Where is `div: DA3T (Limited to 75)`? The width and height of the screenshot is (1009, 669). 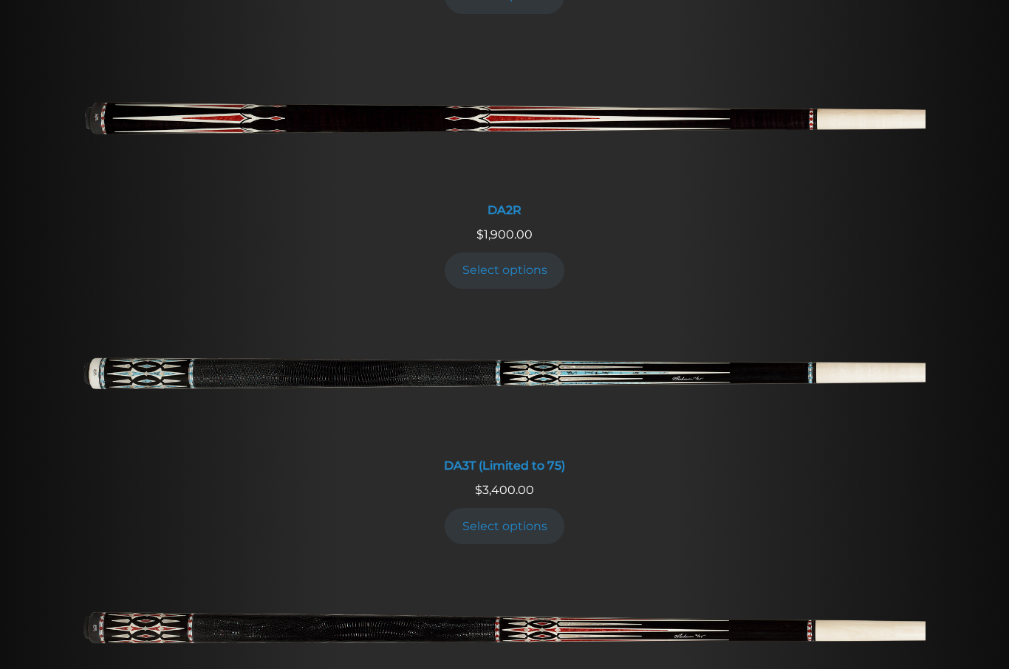 div: DA3T (Limited to 75) is located at coordinates (505, 466).